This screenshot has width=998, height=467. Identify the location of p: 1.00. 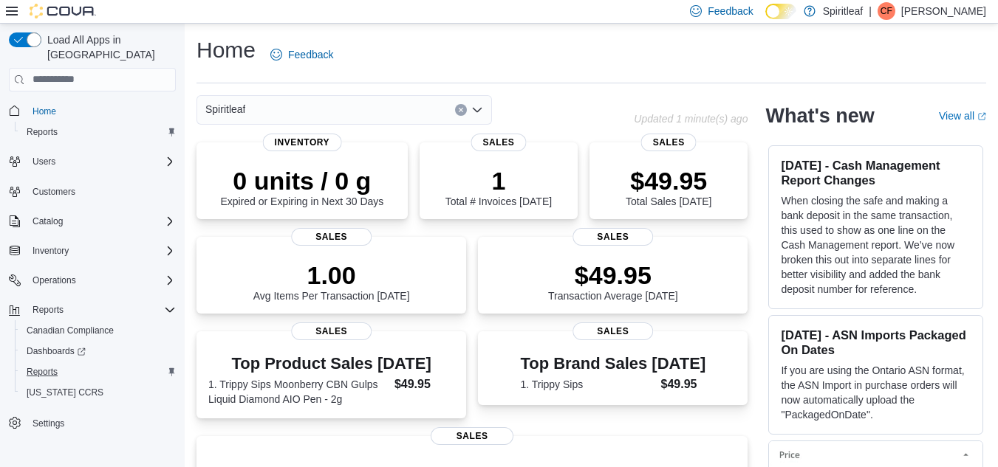
(332, 275).